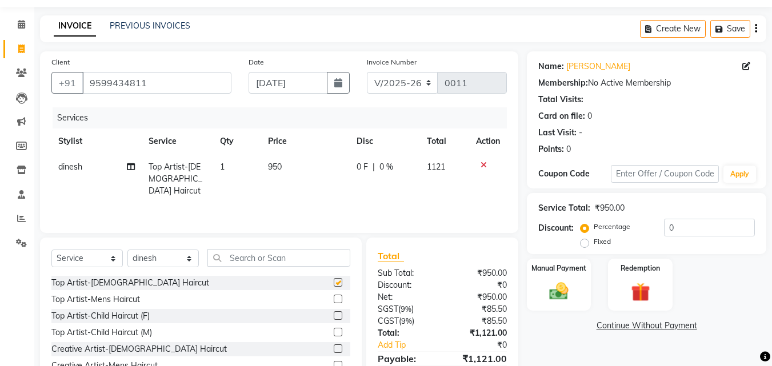 The height and width of the screenshot is (366, 772). I want to click on div: Total Visits:, so click(561, 99).